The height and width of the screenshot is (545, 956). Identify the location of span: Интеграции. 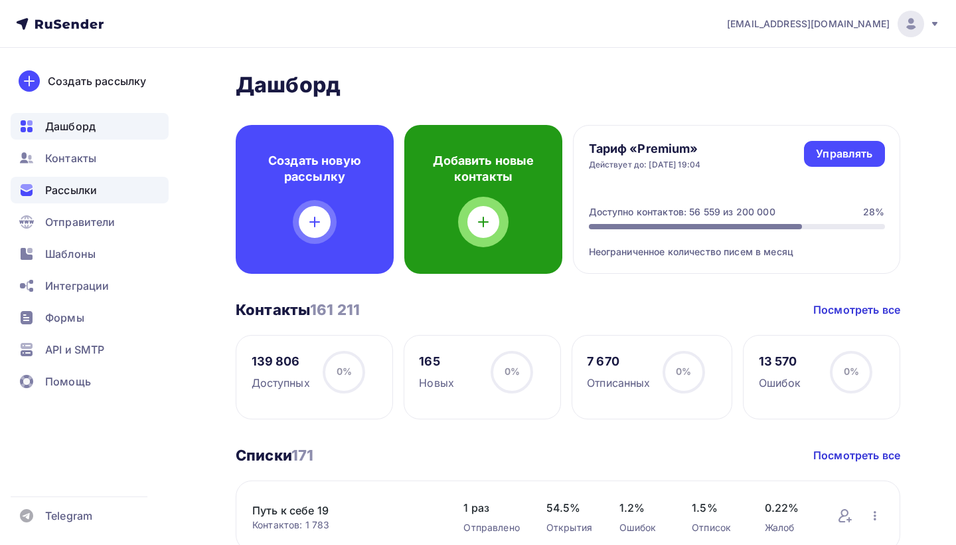
(77, 286).